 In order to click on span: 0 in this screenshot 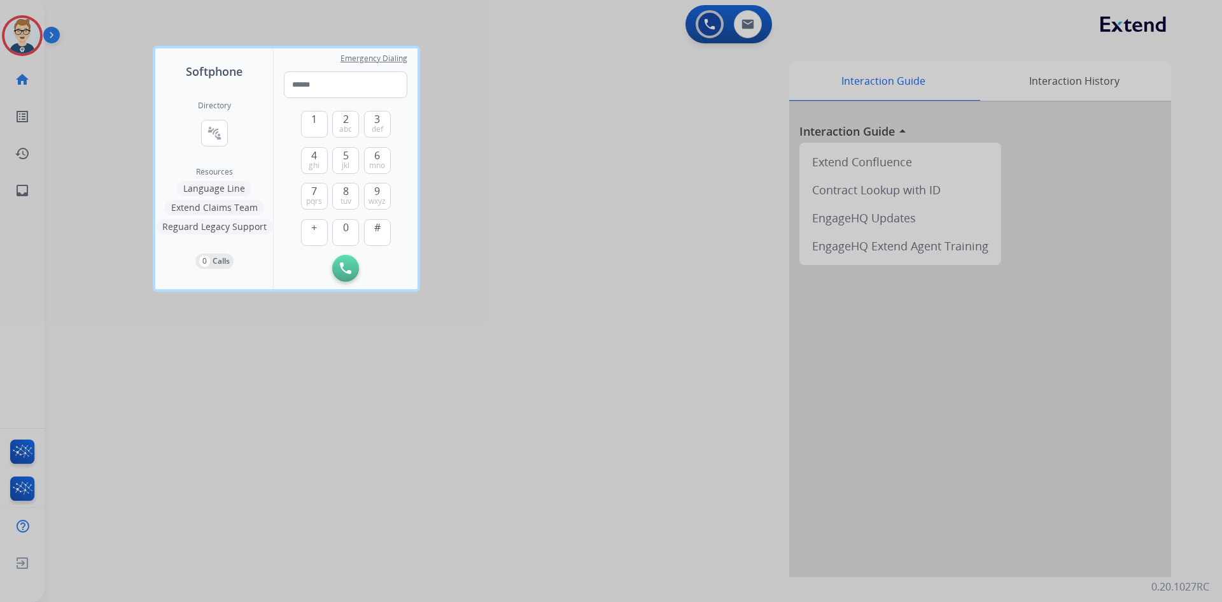, I will do `click(346, 227)`.